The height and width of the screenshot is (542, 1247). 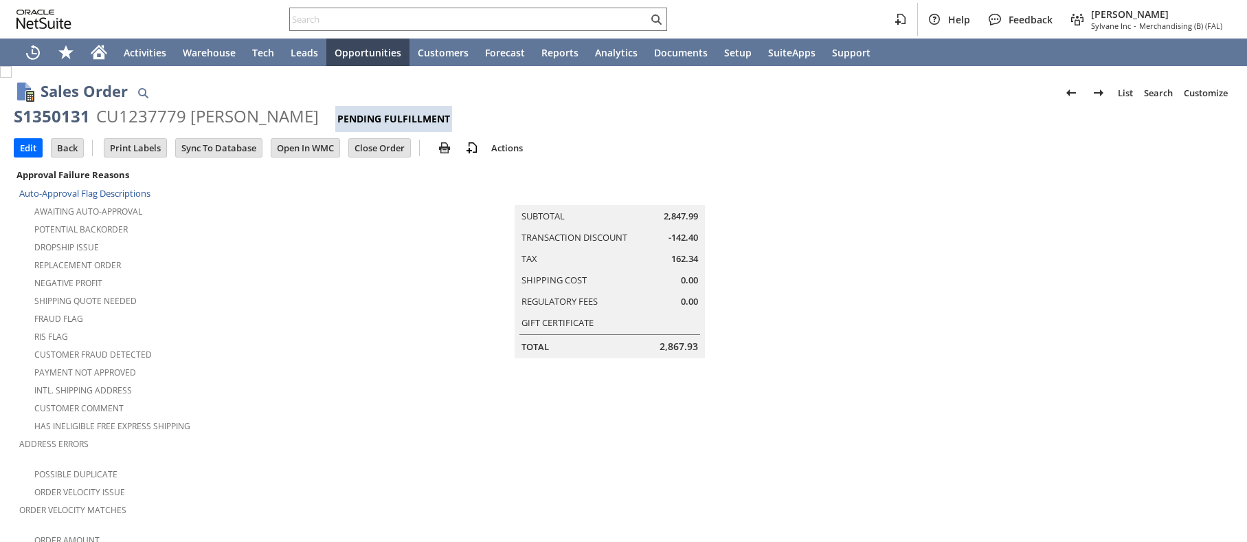 What do you see at coordinates (472, 148) in the screenshot?
I see `img: add-record.svg` at bounding box center [472, 148].